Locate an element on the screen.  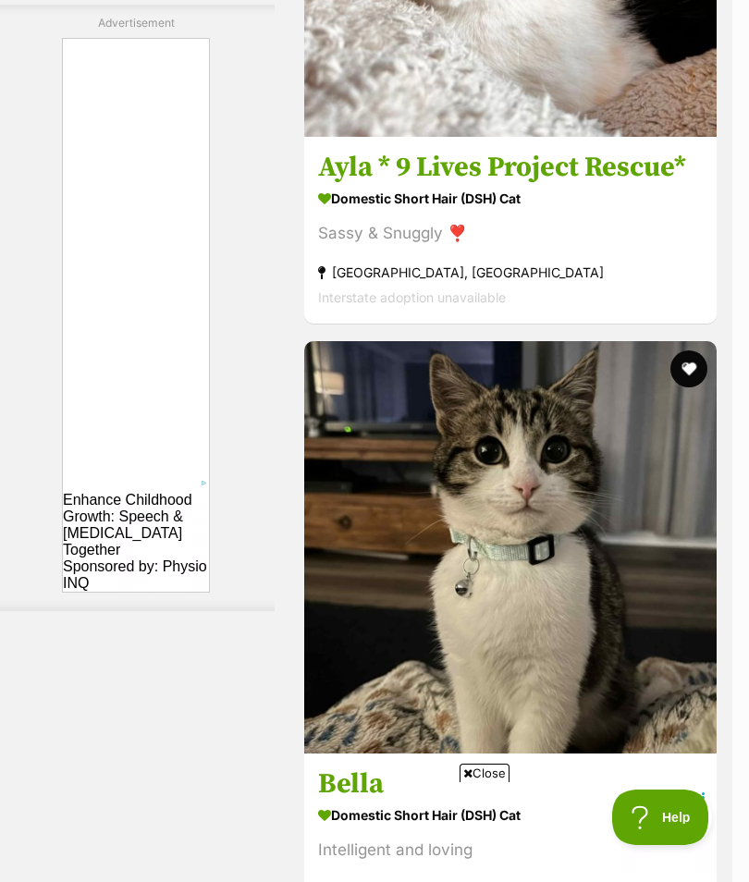
strong: Domestic Short Hair (DSH) Cat is located at coordinates (510, 198).